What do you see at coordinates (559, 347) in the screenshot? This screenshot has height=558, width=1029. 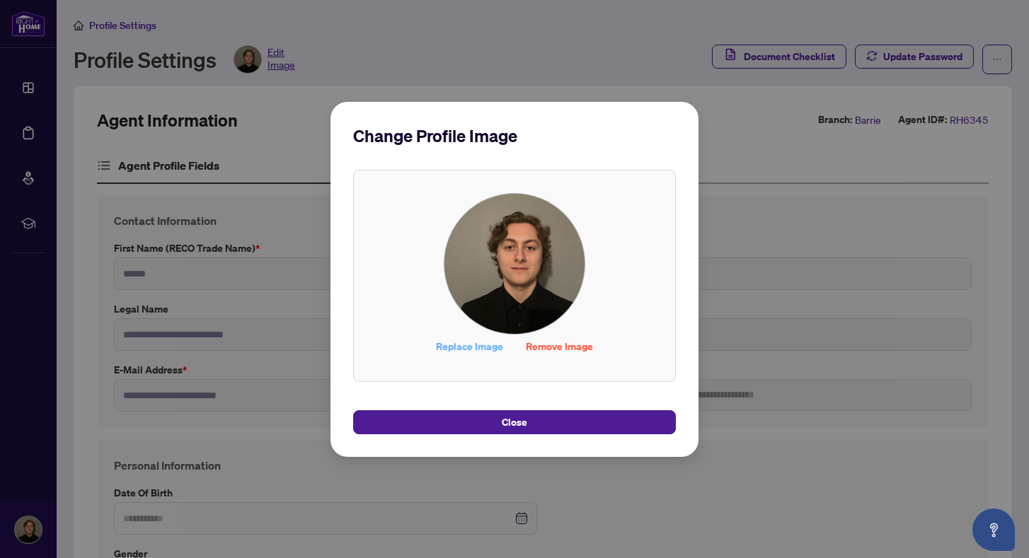 I see `span: Remove Image` at bounding box center [559, 347].